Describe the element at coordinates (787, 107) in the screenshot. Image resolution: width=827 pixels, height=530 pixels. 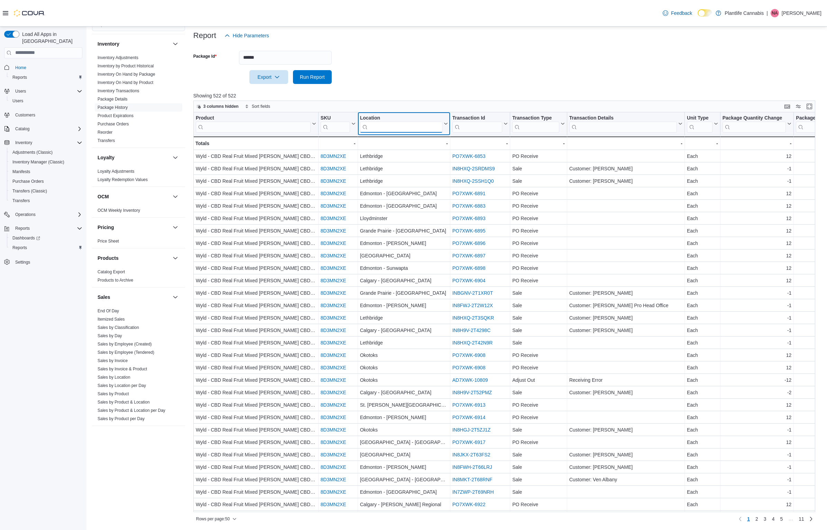
I see `button: Keyboard shortcuts` at that location.